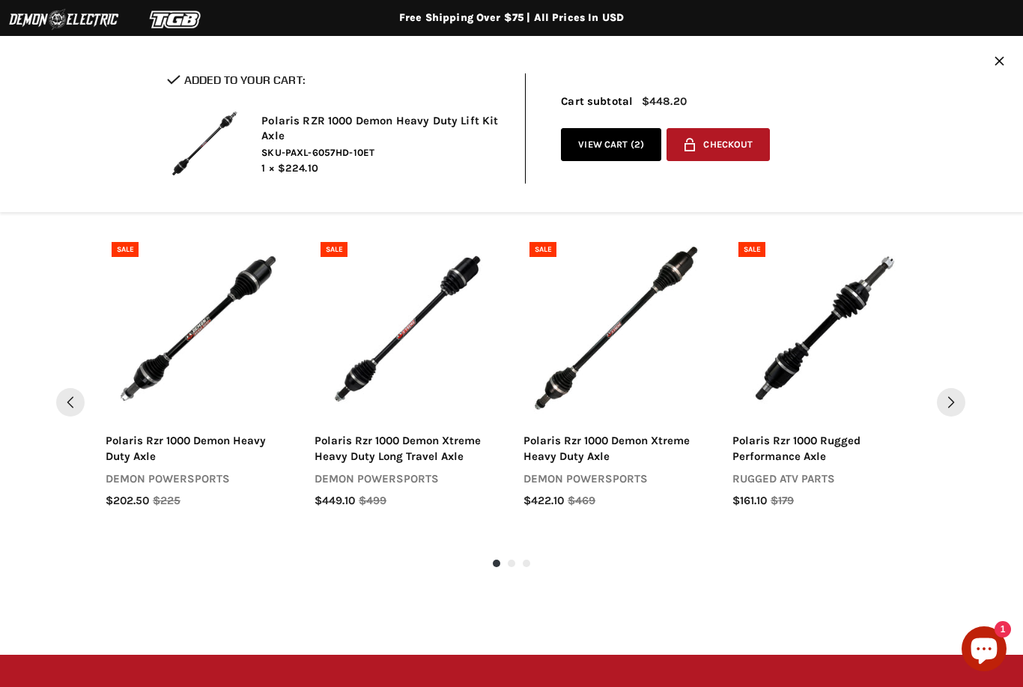  What do you see at coordinates (198, 328) in the screenshot?
I see `a: Polaris RZR 1000 Demon Heavy Duty AxlePolaris RZR 1000 Demon Heavy Duty AxleSelect options` at bounding box center [198, 328].